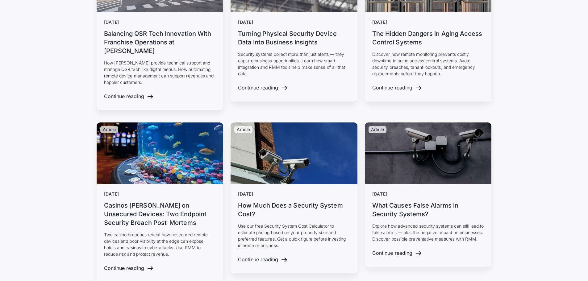 The width and height of the screenshot is (588, 281). Describe the element at coordinates (160, 245) in the screenshot. I see `p: Two casino breaches reveal how unsecured remote devices and poor visibility at the edge can expos...` at that location.